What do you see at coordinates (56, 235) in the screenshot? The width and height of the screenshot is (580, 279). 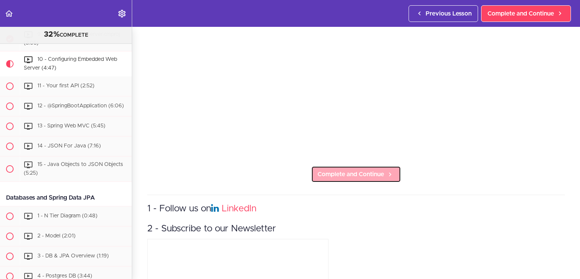 I see `span: 2 - Model (2:01)` at bounding box center [56, 235].